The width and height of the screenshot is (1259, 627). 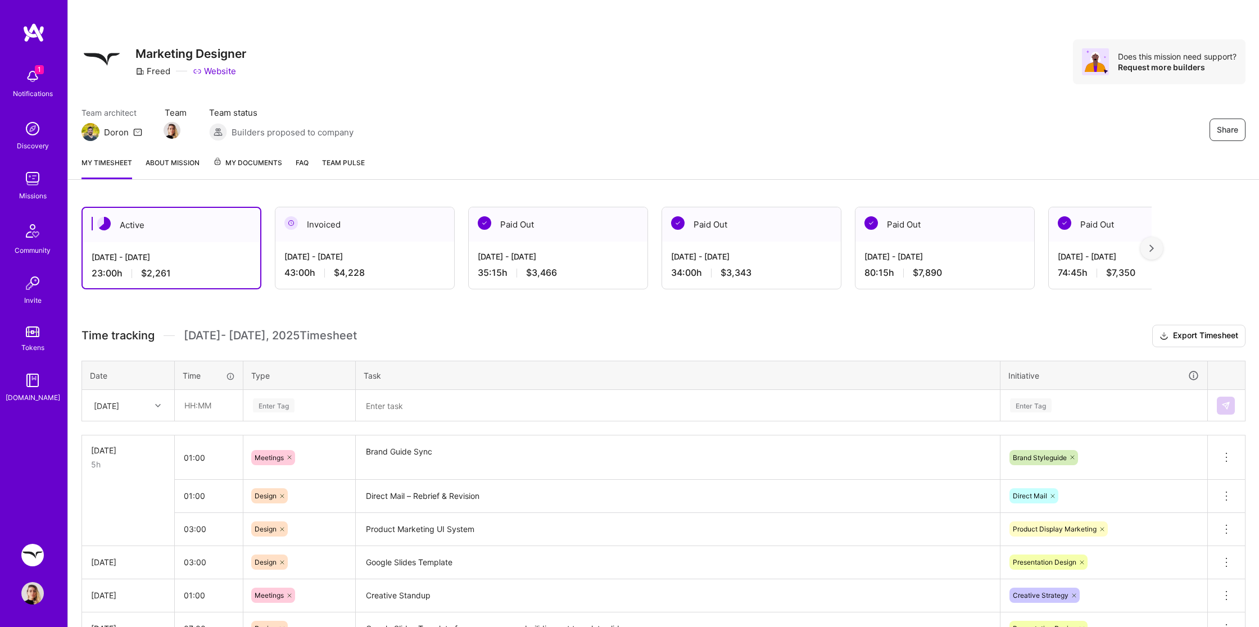 I want to click on textarea: Product Marketing UI System, so click(x=678, y=530).